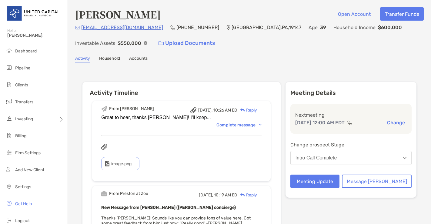 The image size is (431, 224). I want to click on img: get-help icon, so click(9, 204).